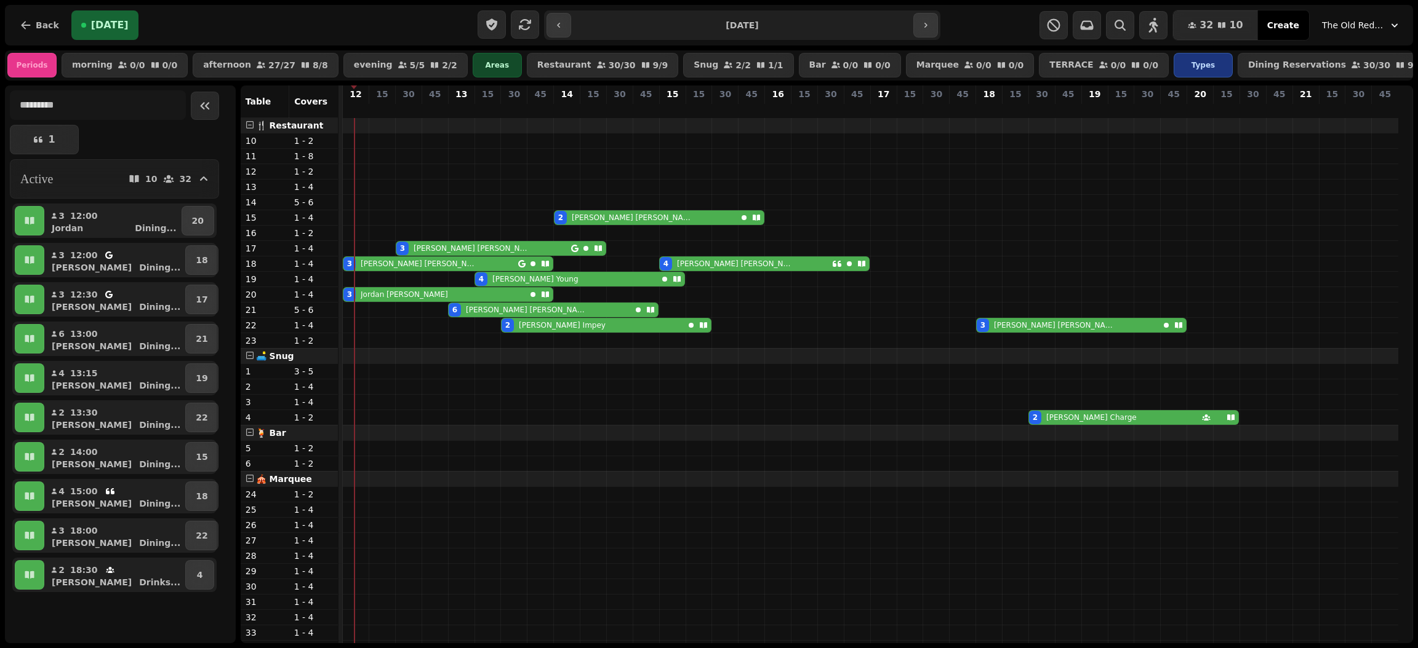 Image resolution: width=1418 pixels, height=648 pixels. Describe the element at coordinates (777, 94) in the screenshot. I see `p: 16` at that location.